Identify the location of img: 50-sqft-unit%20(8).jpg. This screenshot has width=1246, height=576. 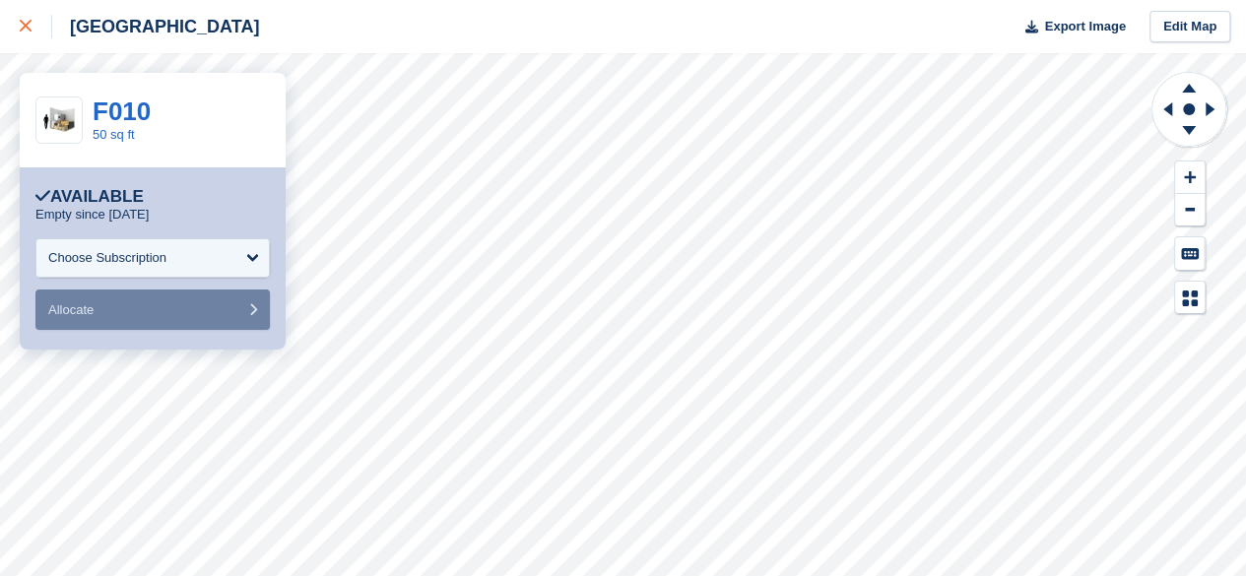
(59, 120).